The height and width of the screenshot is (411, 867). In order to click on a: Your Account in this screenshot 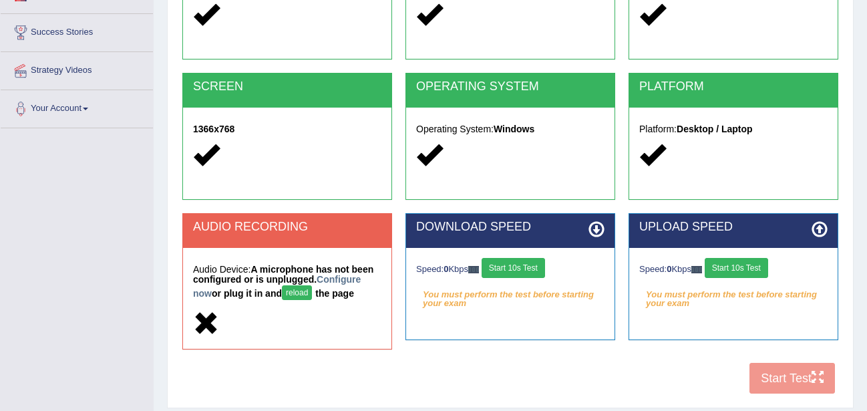, I will do `click(77, 107)`.